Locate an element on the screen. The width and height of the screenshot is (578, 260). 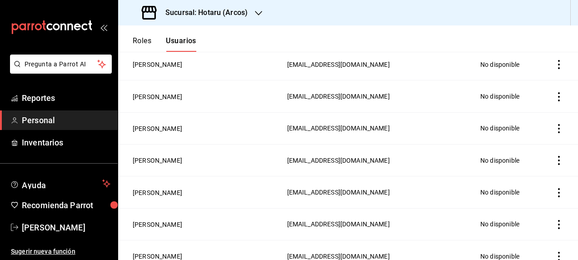
span: Personal is located at coordinates (66, 120).